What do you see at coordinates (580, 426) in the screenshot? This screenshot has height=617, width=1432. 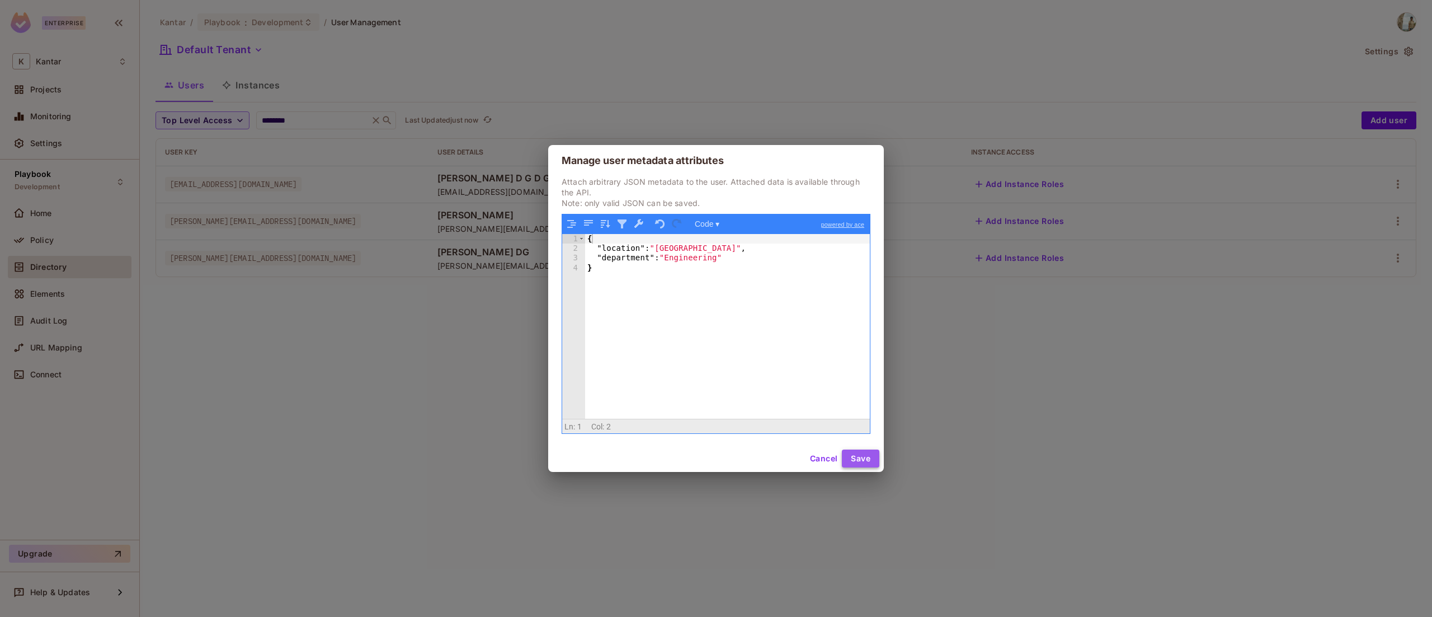 I see `span: 1` at bounding box center [580, 426].